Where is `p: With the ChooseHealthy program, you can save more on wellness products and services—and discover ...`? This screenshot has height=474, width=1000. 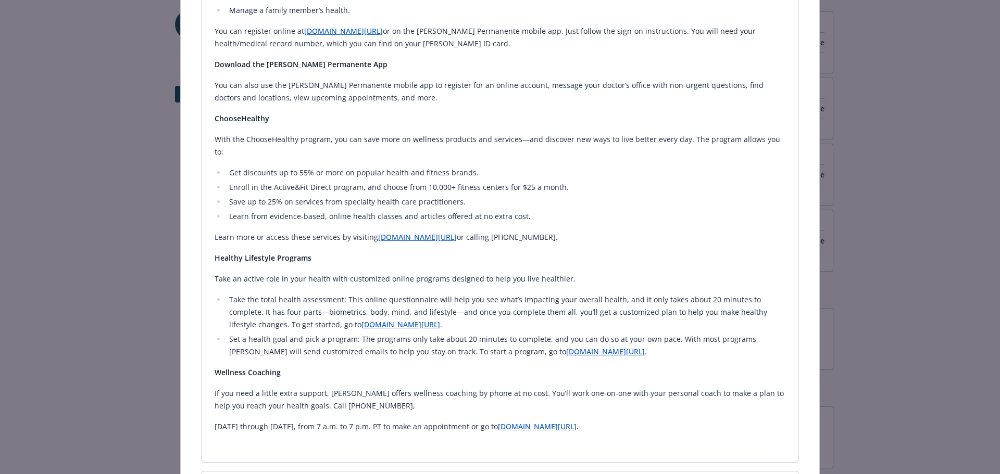
p: With the ChooseHealthy program, you can save more on wellness products and services—and discover ... is located at coordinates (500, 146).